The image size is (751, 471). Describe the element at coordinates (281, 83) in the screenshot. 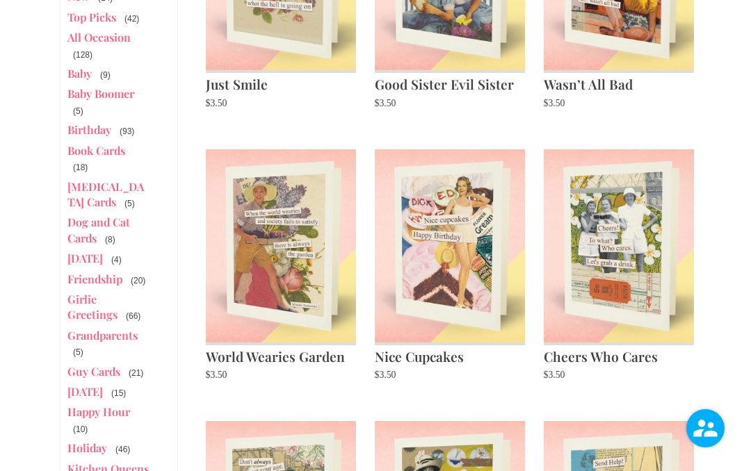

I see `h2: Just Smile` at that location.